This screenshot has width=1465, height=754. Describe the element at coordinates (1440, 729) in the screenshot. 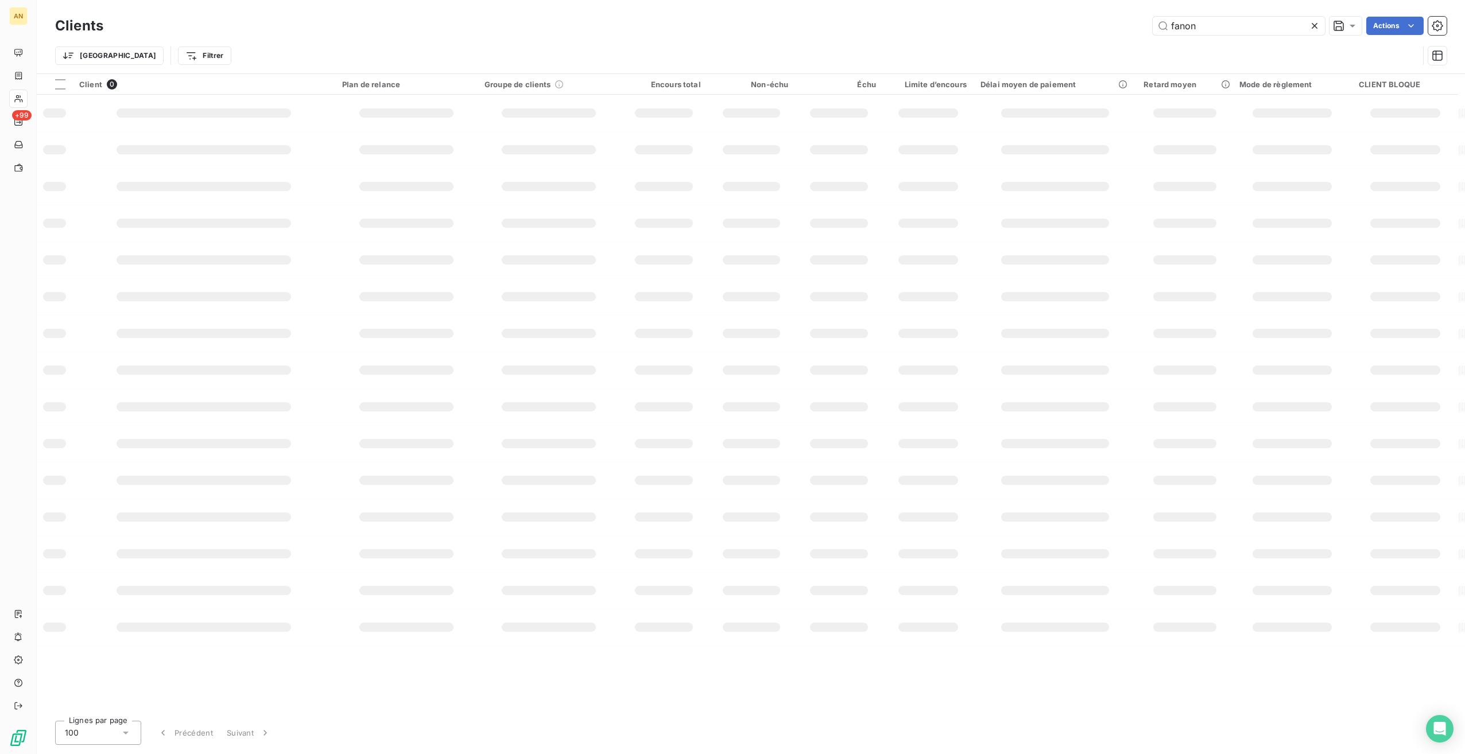

I see `div: Open Intercom Messenger` at that location.